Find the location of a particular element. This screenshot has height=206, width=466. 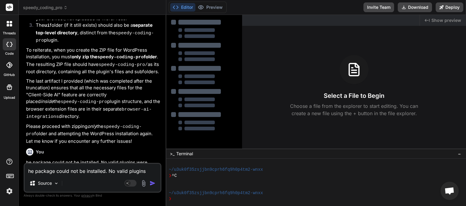

h6: You is located at coordinates (40, 152).